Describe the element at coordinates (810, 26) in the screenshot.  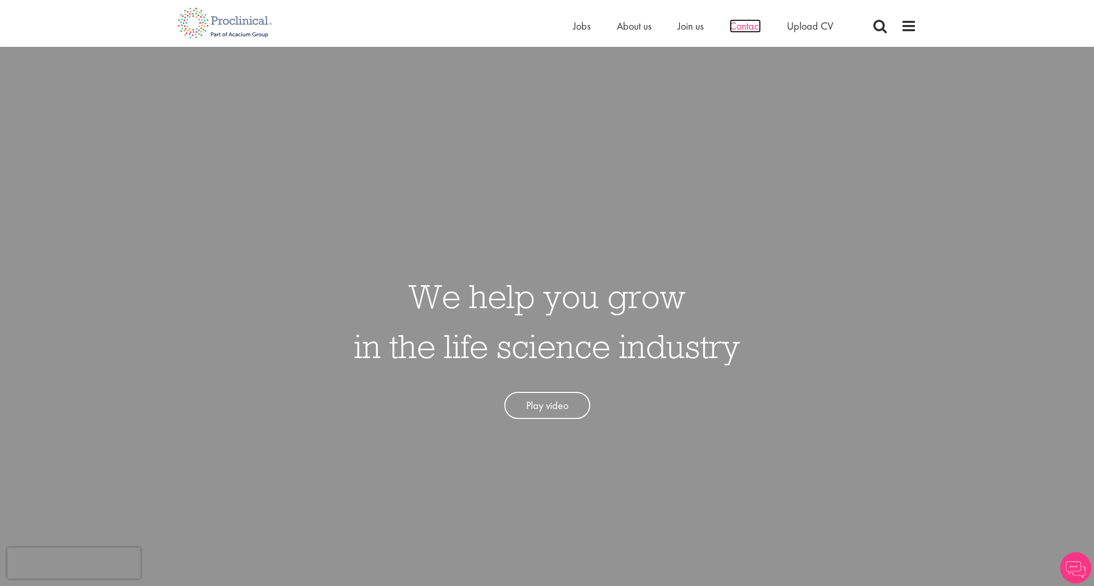
I see `a: Upload CV` at that location.